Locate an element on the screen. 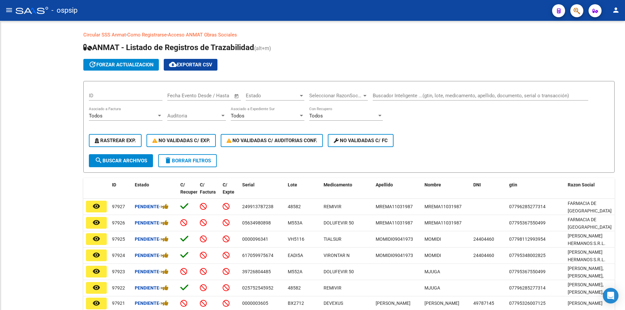 Image resolution: width=625 pixels, height=310 pixels. a: Circular SSS Anmat is located at coordinates (104, 35).